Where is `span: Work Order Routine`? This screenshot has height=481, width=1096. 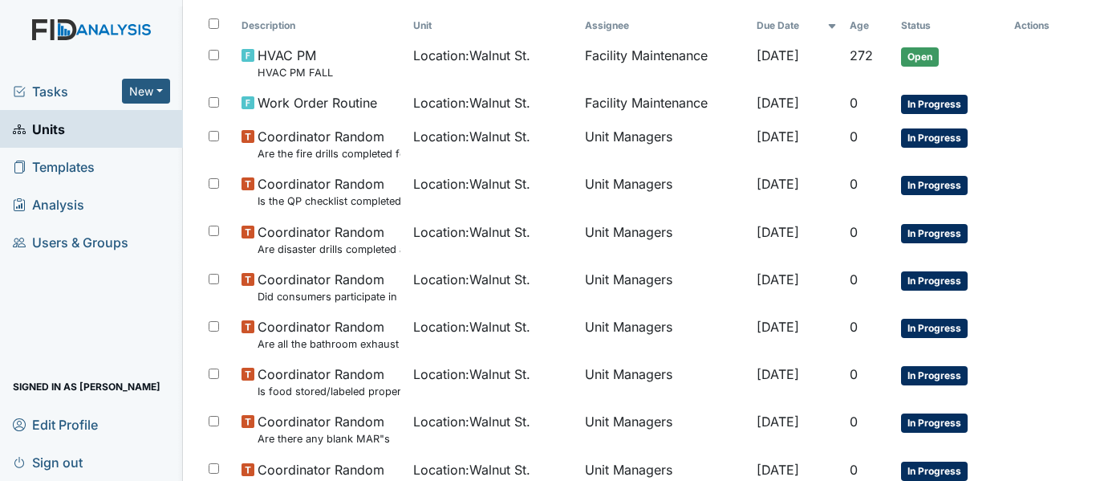 span: Work Order Routine is located at coordinates (317, 103).